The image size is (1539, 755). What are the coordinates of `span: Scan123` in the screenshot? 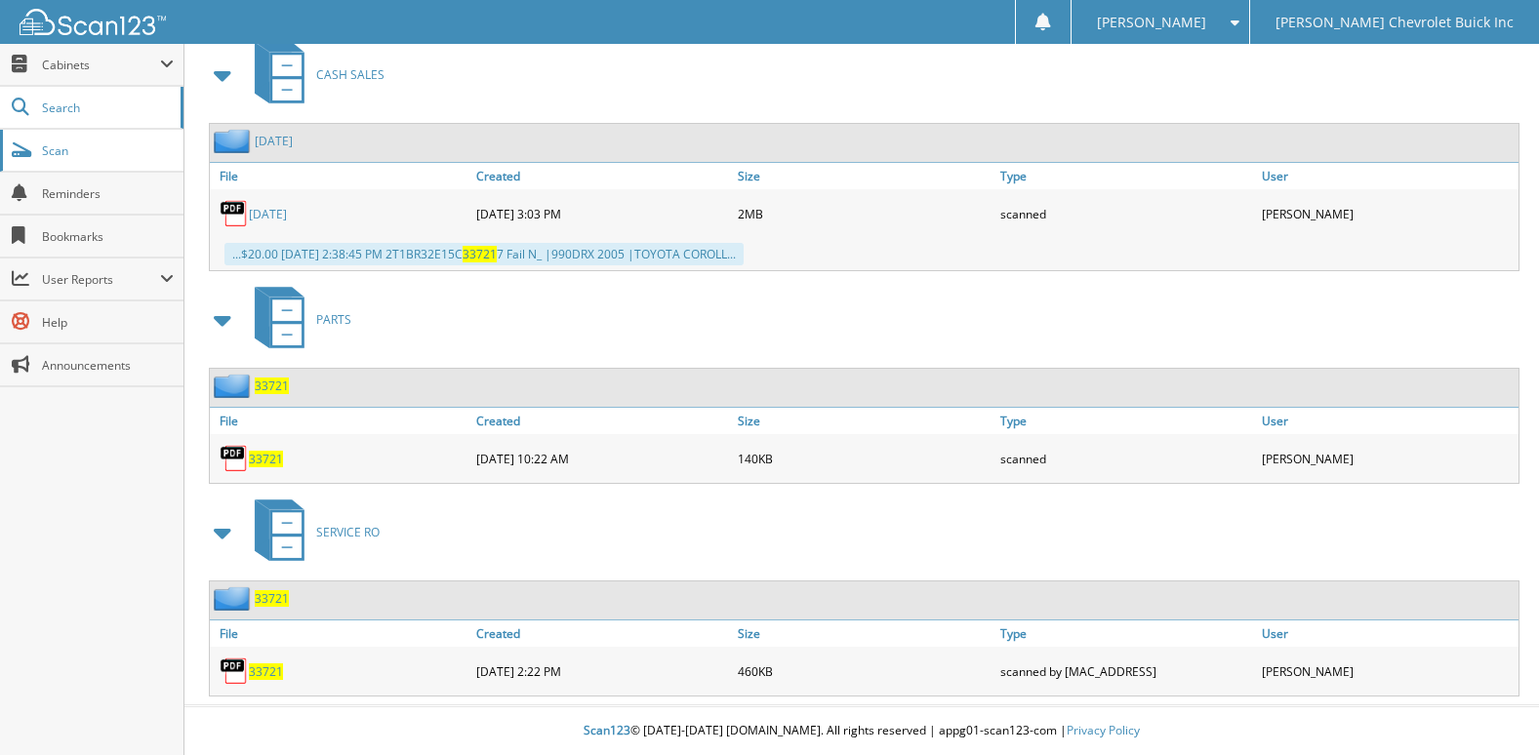 It's located at (607, 730).